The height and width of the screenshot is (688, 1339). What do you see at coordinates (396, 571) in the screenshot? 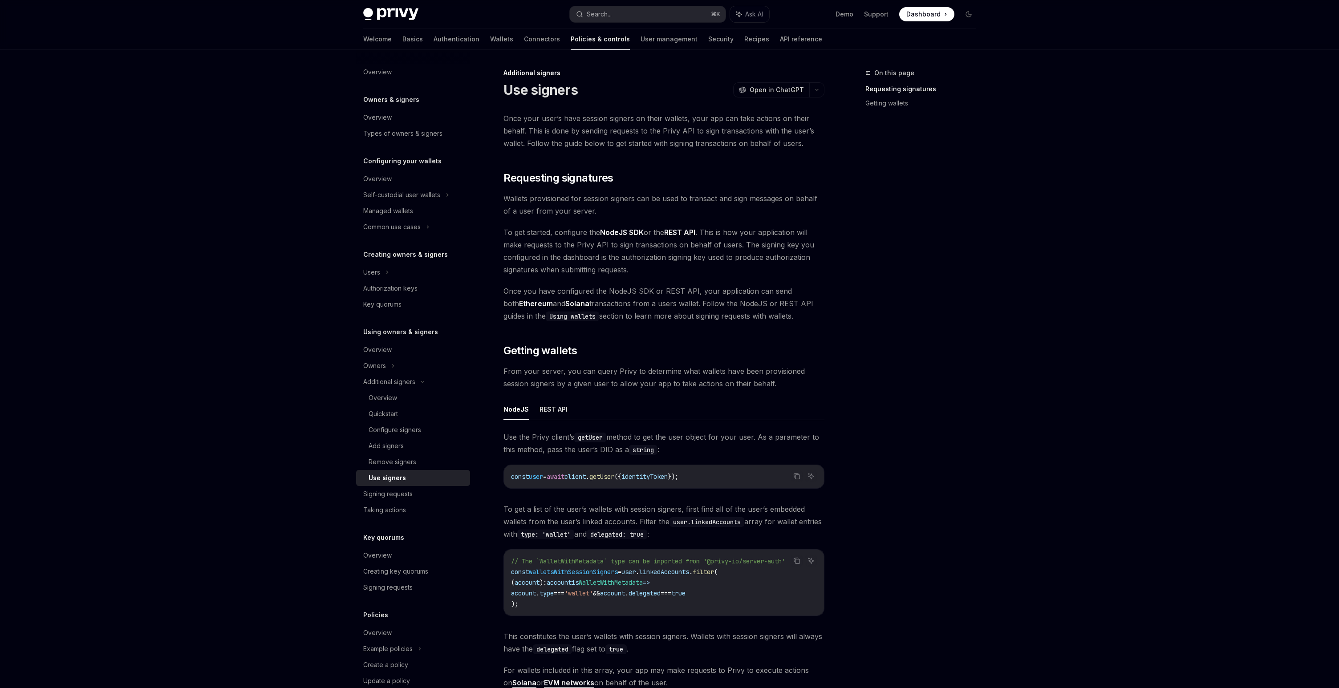
I see `div: Creating key quorums` at bounding box center [396, 571].